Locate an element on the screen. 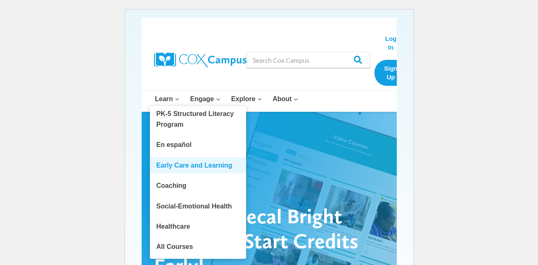 This screenshot has height=265, width=538. a: Early Care and Learning is located at coordinates (198, 165).